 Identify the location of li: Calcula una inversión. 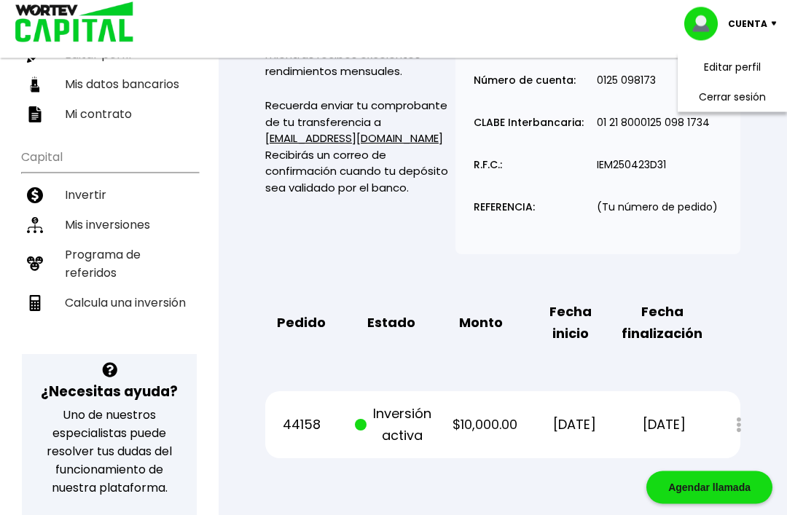
(109, 303).